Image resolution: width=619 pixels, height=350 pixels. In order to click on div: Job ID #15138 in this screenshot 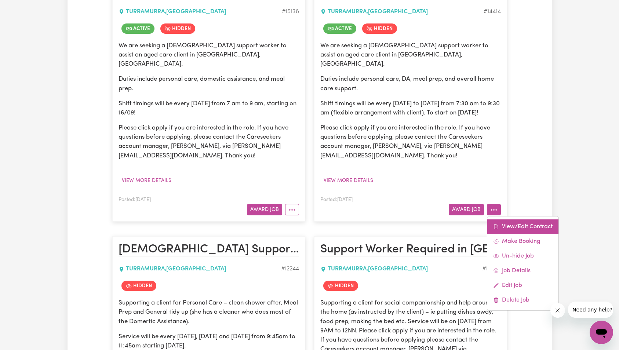, I will do `click(290, 12)`.